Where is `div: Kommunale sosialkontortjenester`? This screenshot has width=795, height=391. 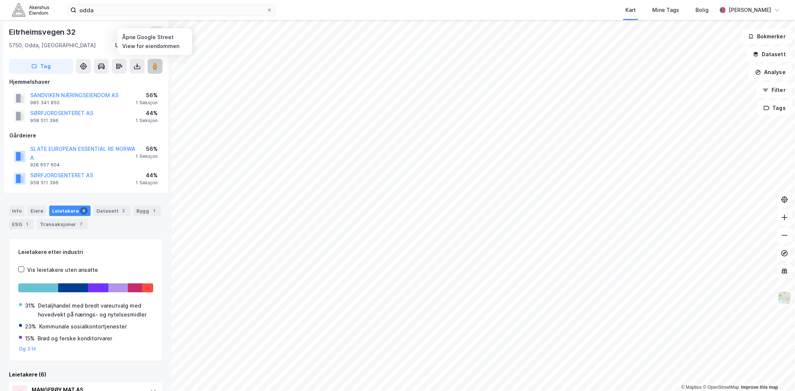
div: Kommunale sosialkontortjenester is located at coordinates (83, 327).